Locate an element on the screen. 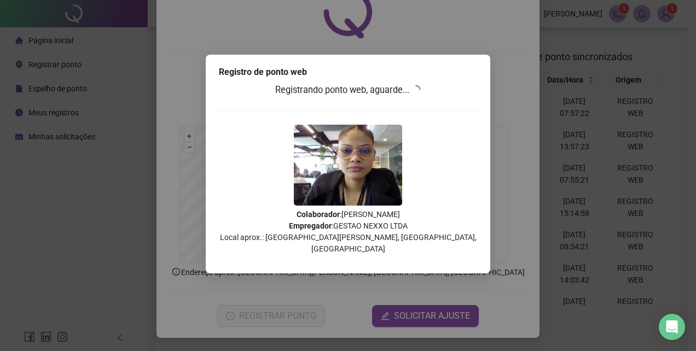 This screenshot has height=351, width=696. h3: Registrando ponto web, aguarde... is located at coordinates (348, 90).